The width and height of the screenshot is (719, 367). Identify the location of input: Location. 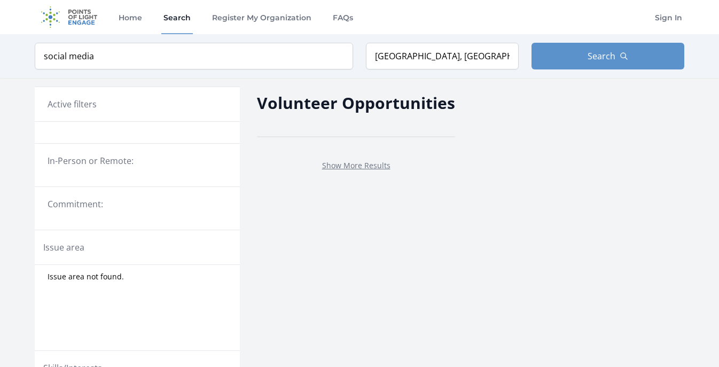
(442, 56).